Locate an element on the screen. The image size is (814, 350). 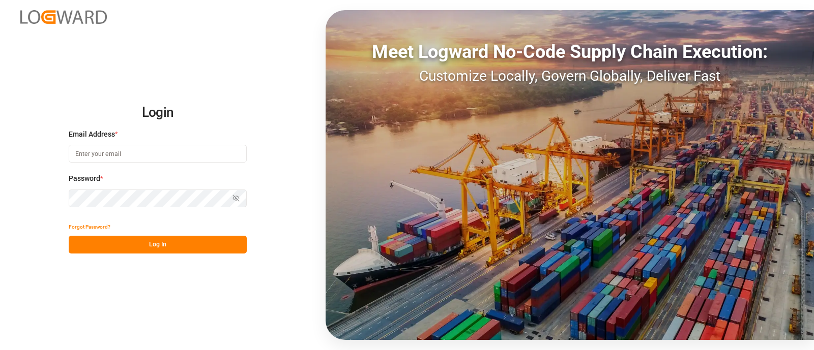
span: Email Address is located at coordinates (92, 134).